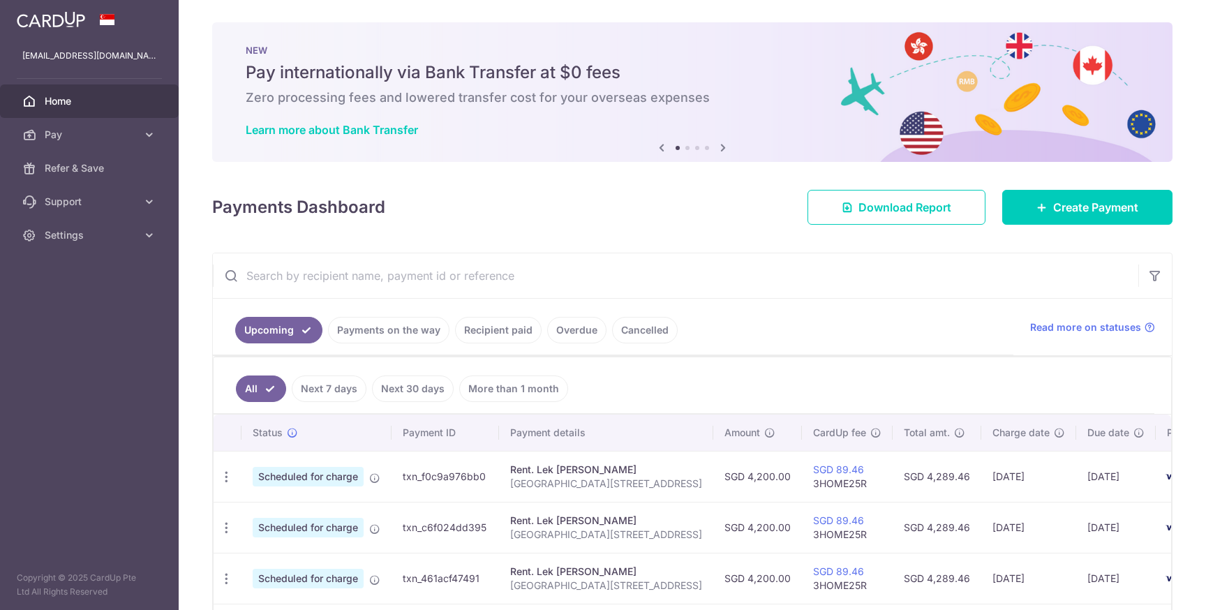  Describe the element at coordinates (742, 433) in the screenshot. I see `span: Amount` at that location.